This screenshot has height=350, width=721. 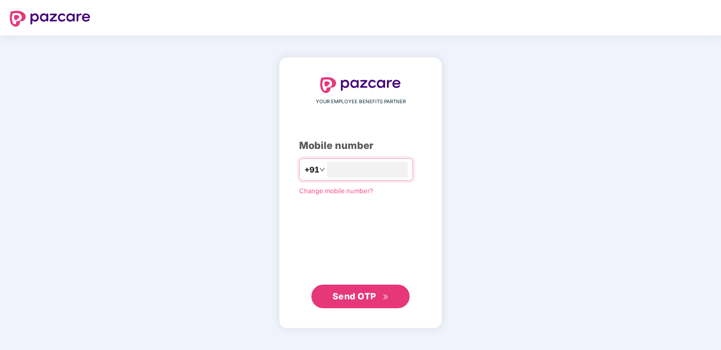 I want to click on div: Mobile number, so click(x=361, y=145).